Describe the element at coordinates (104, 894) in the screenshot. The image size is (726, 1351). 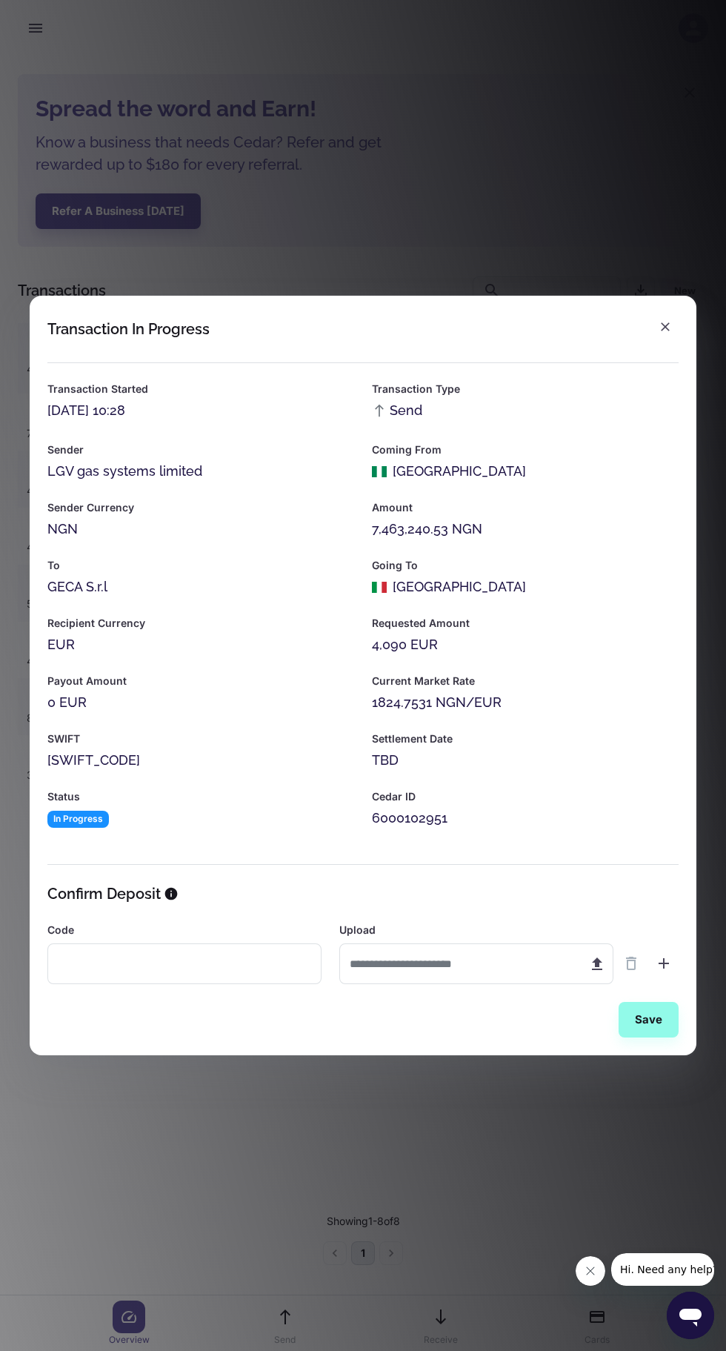
I see `h5: Confirm Deposit` at that location.